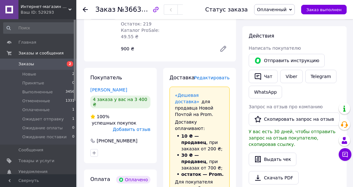  Describe the element at coordinates (194, 139) in the screenshot. I see `span: 10 ₴ — продавец` at that location.